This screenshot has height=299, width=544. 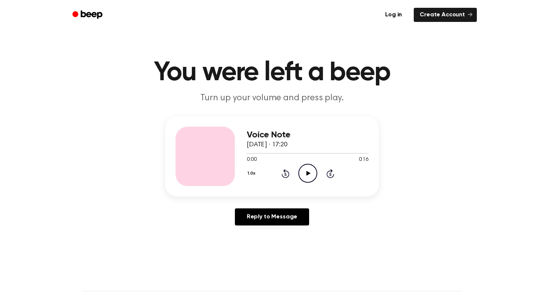 What do you see at coordinates (252, 173) in the screenshot?
I see `button: 1.0x` at bounding box center [252, 173].